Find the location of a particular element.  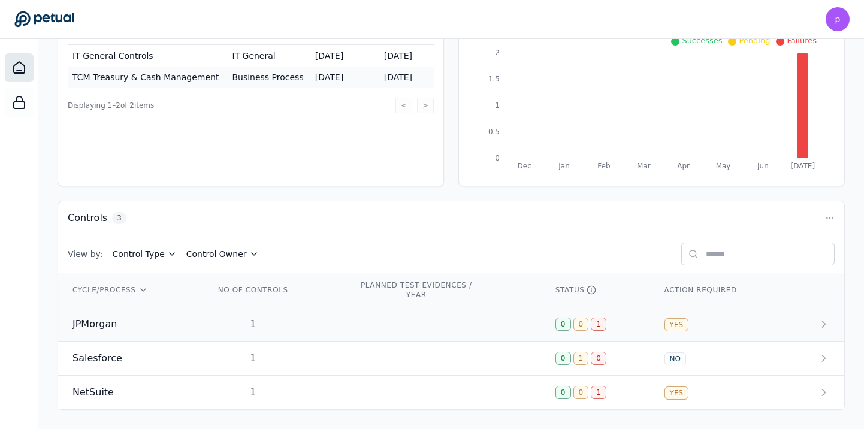

tspan: Mar is located at coordinates (643, 166).